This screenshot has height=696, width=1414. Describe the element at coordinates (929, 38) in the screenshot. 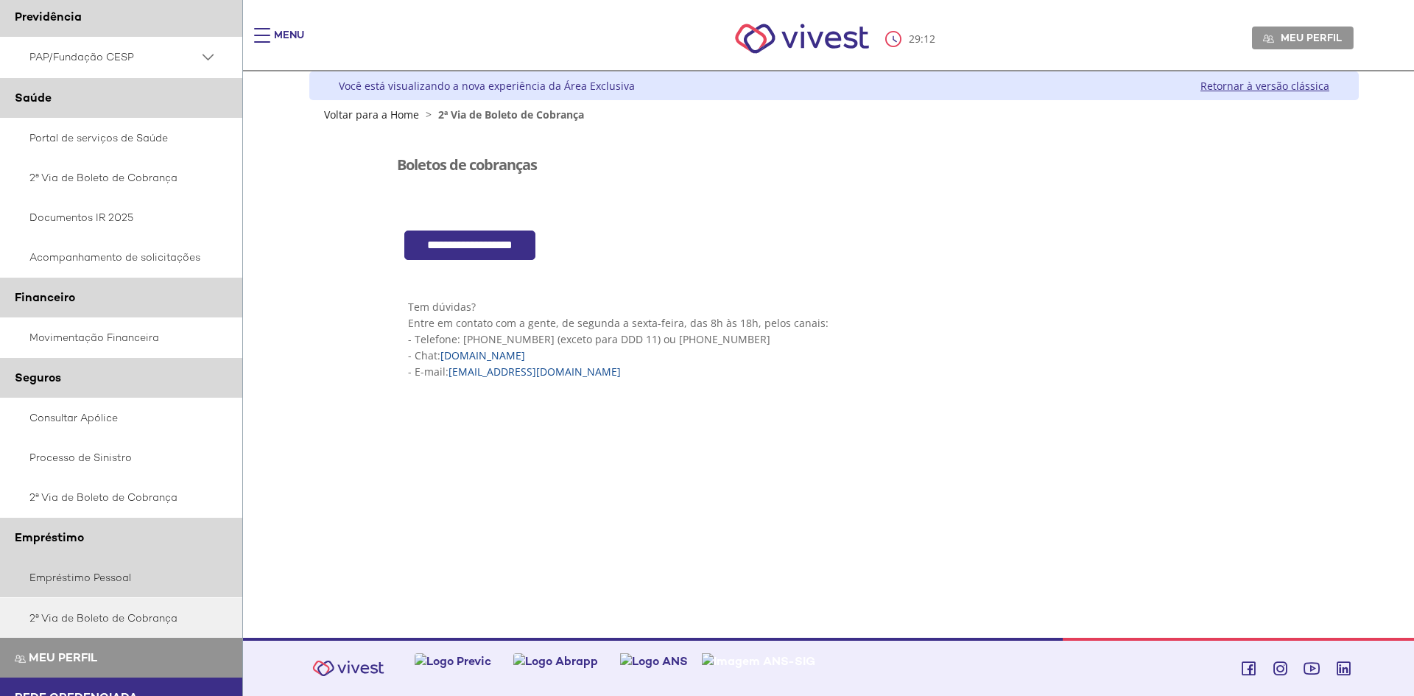

I see `span: 12` at that location.